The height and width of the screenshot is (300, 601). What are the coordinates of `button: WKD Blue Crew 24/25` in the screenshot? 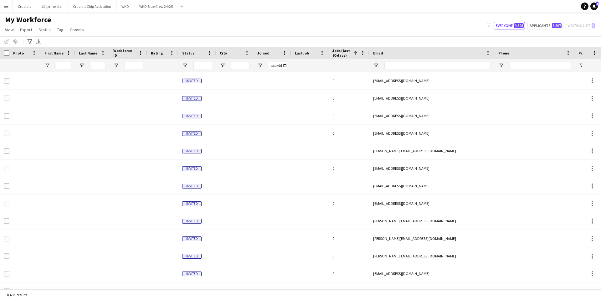 It's located at (156, 6).